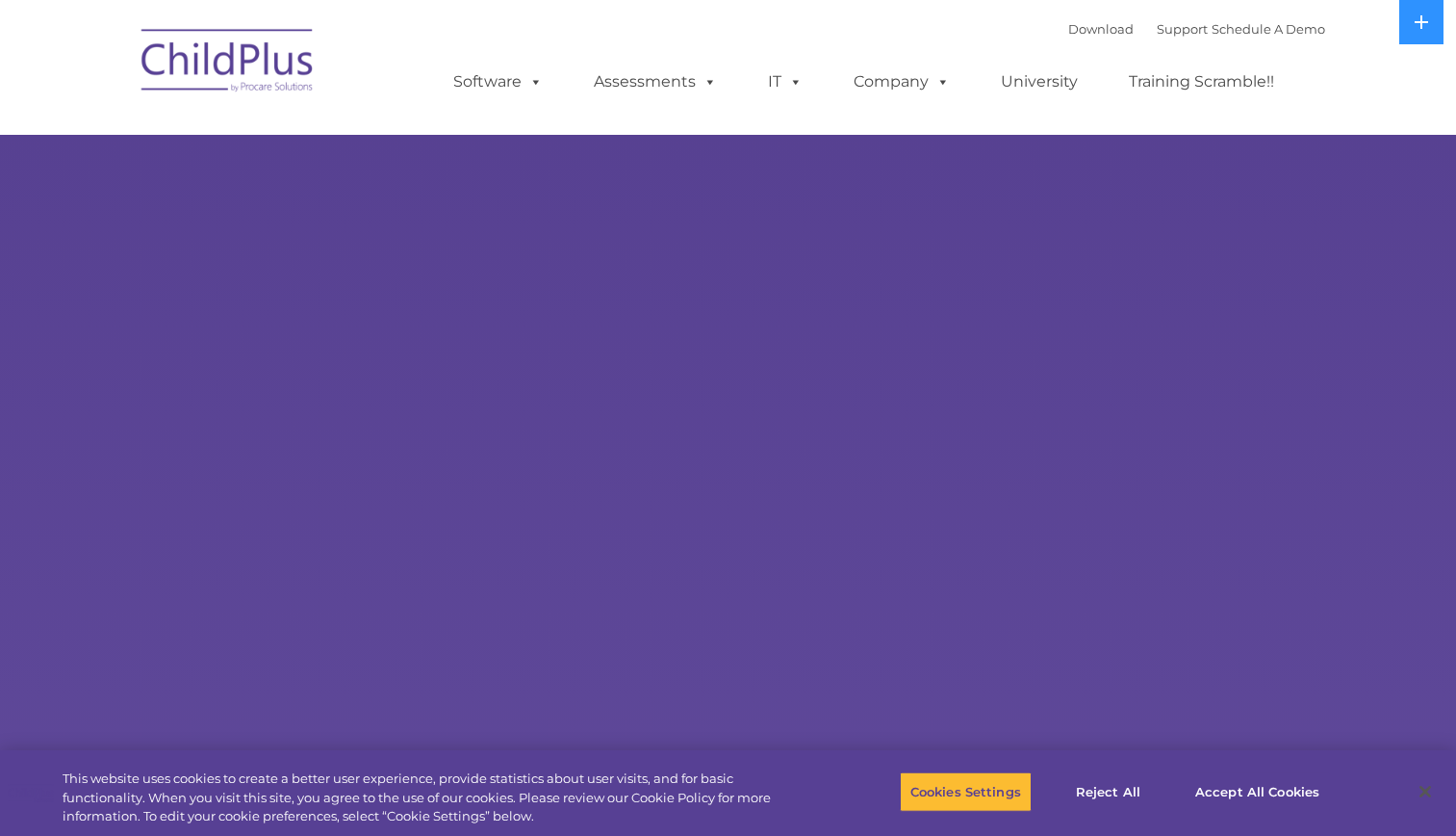 The image size is (1456, 836). What do you see at coordinates (655, 82) in the screenshot?
I see `a: Assessments` at bounding box center [655, 82].